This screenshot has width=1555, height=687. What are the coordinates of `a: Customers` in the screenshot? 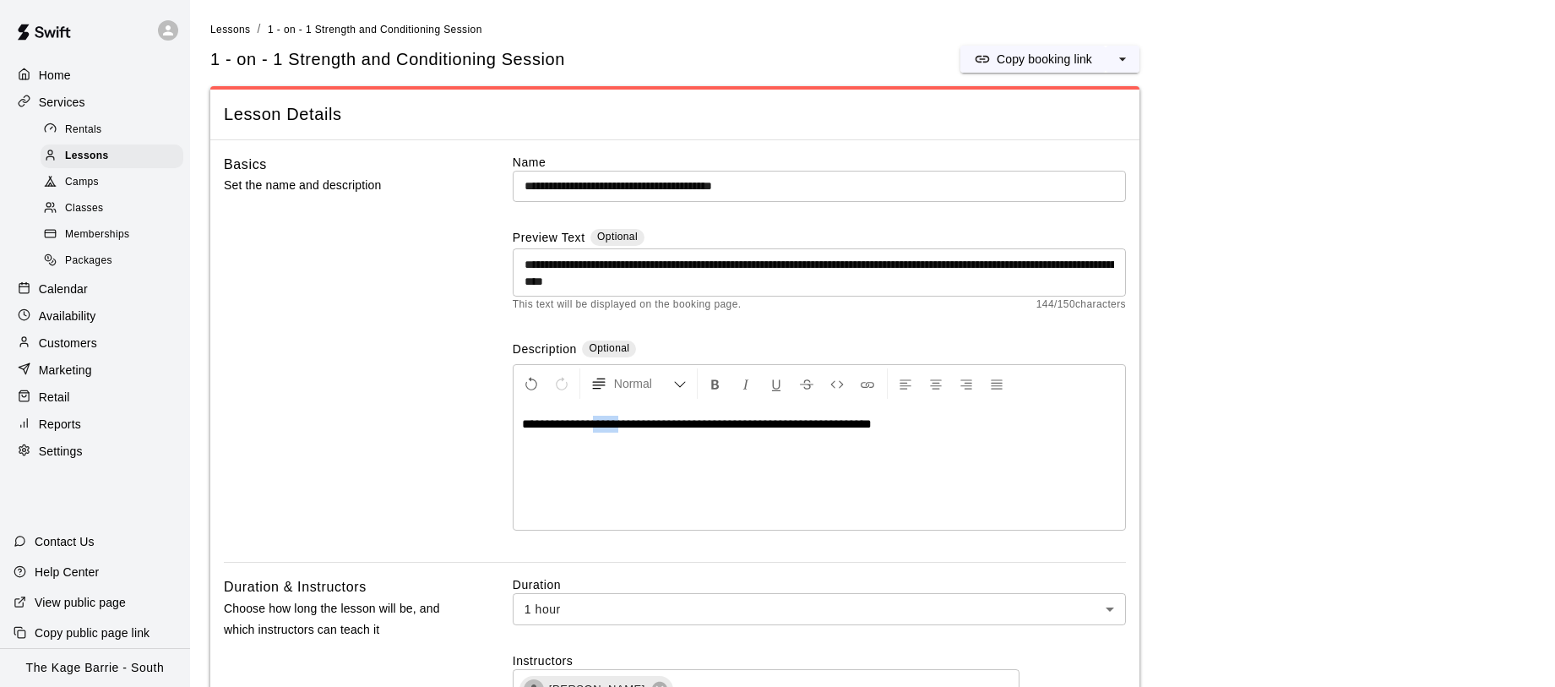 It's located at (95, 343).